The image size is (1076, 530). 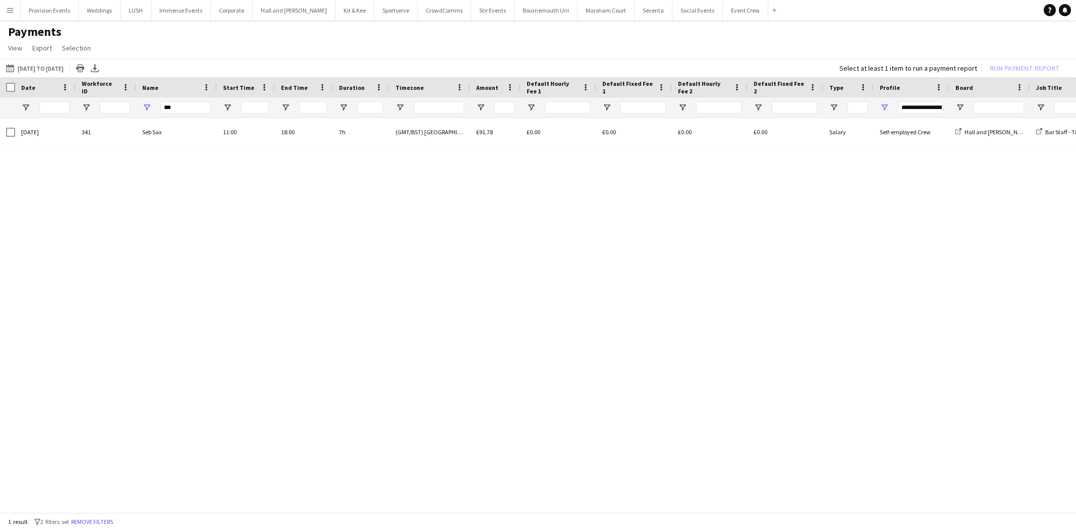 I want to click on span: Selection, so click(x=76, y=48).